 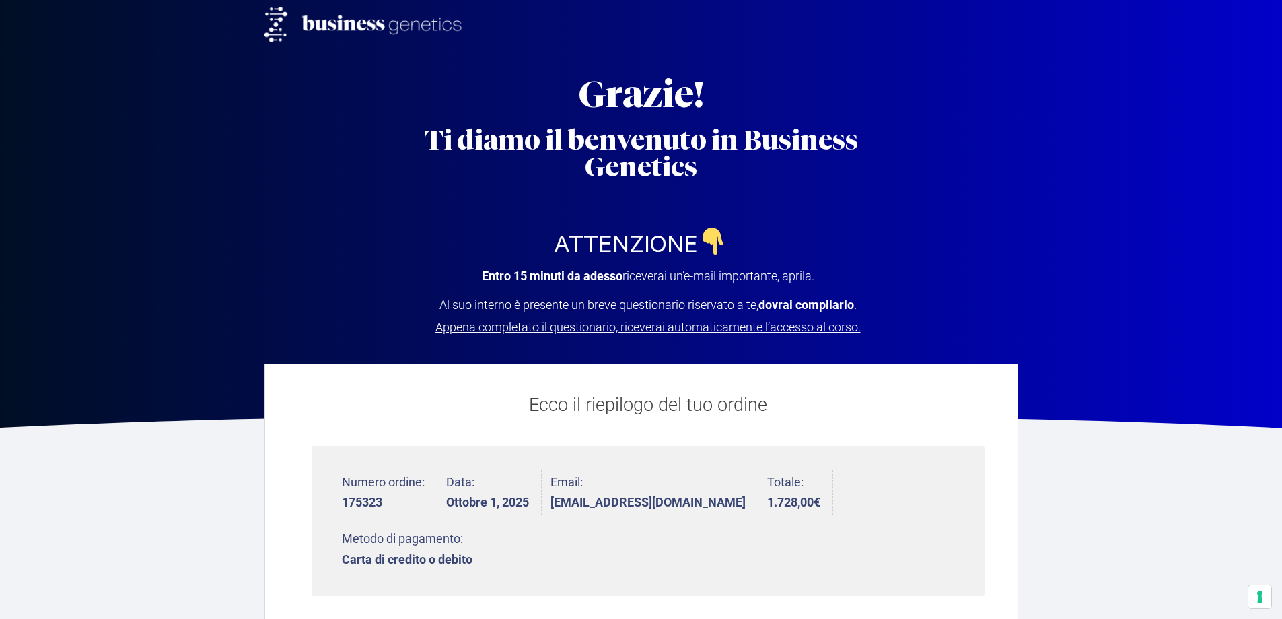 What do you see at coordinates (648, 316) in the screenshot?
I see `p: Al suo interno è presente un breve questionario riservato a te, .` at bounding box center [648, 316].